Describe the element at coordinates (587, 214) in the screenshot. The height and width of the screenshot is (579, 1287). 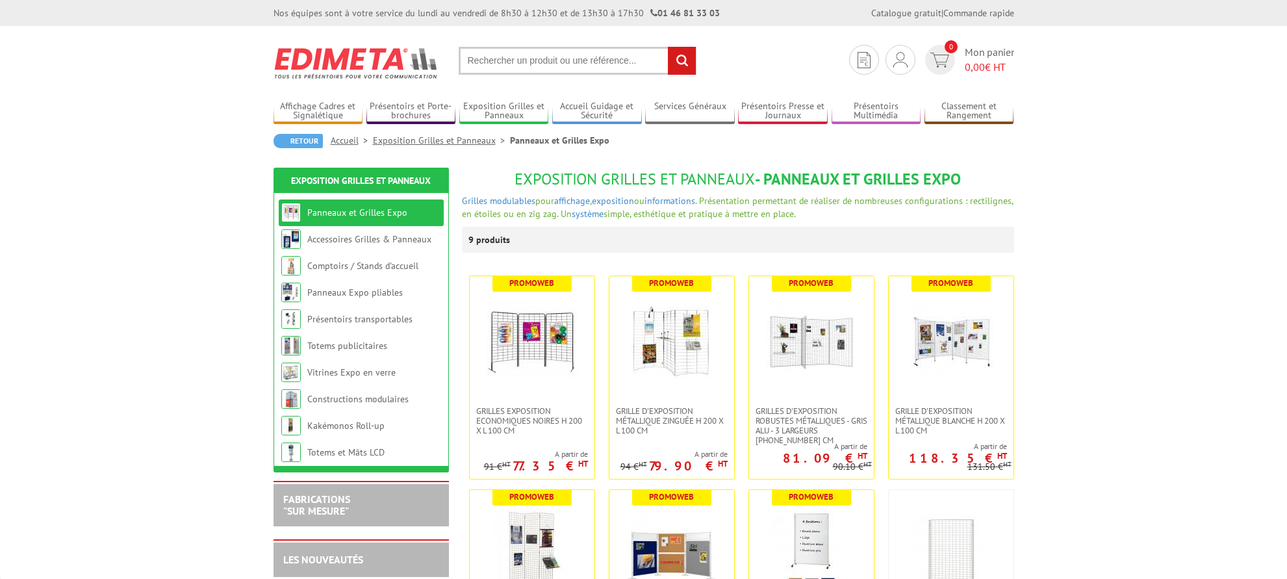
I see `a: système` at that location.